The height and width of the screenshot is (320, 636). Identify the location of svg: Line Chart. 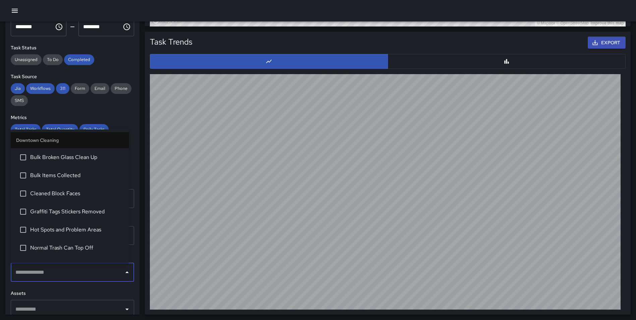
(269, 61).